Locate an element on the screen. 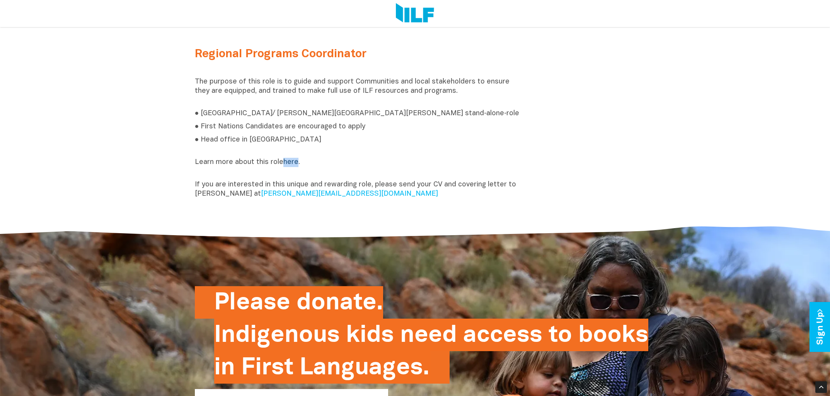  h2: Please donate. Indigenous kids need access to books in First Languages. is located at coordinates (431, 335).